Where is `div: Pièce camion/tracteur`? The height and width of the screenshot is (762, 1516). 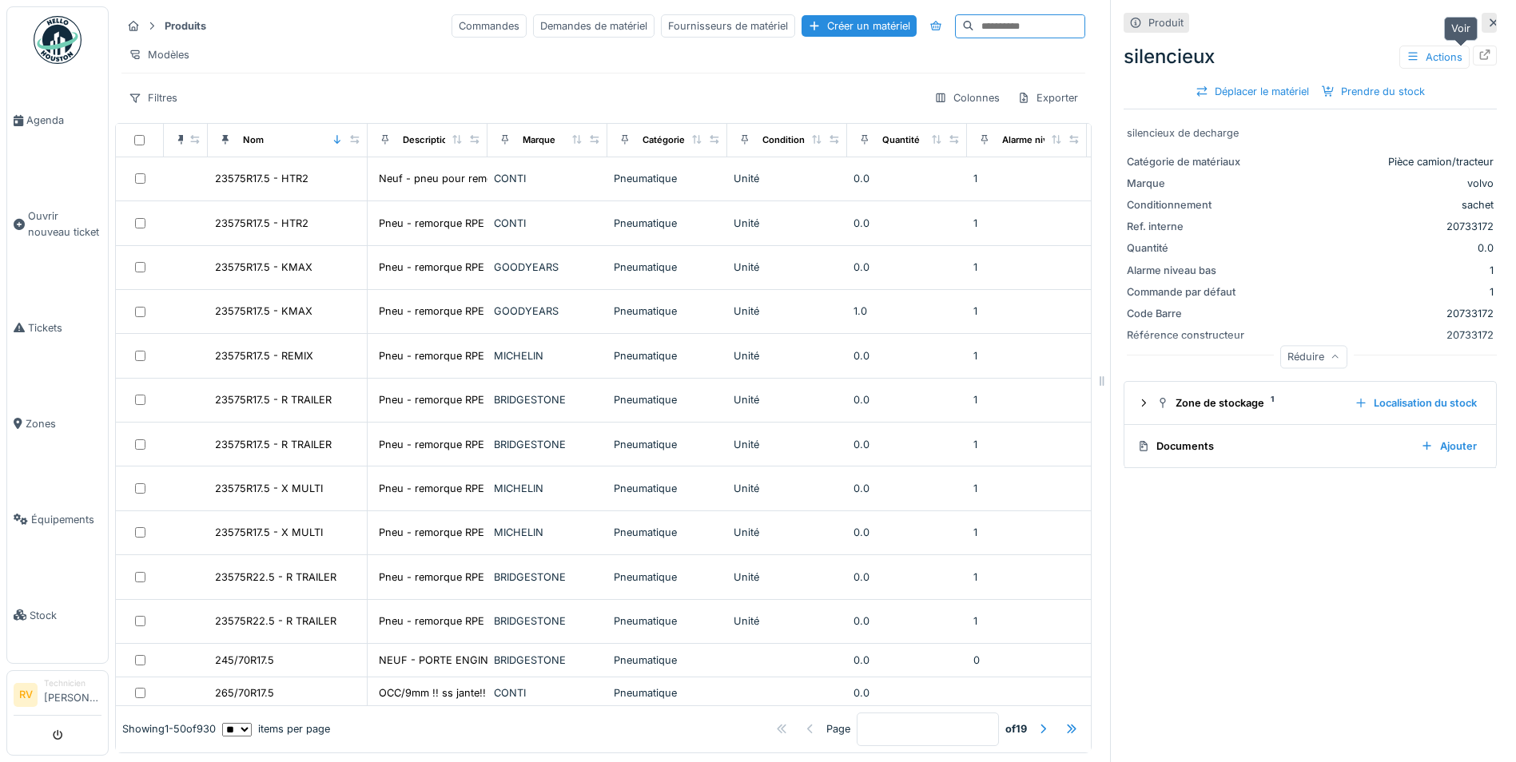
div: Pièce camion/tracteur is located at coordinates (1373, 161).